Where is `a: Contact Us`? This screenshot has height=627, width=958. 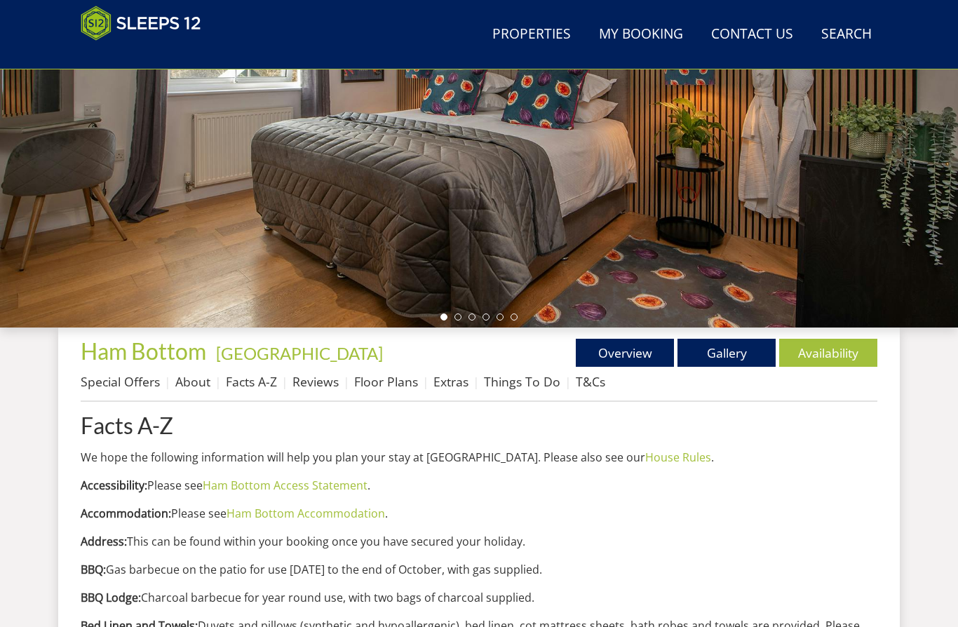
a: Contact Us is located at coordinates (752, 34).